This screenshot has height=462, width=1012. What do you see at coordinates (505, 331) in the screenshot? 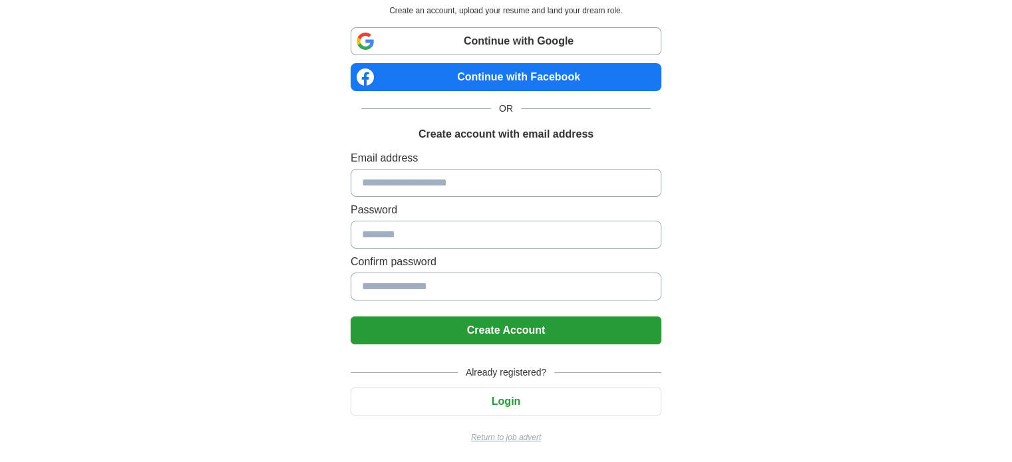
I see `button: Create Account` at bounding box center [505, 331].